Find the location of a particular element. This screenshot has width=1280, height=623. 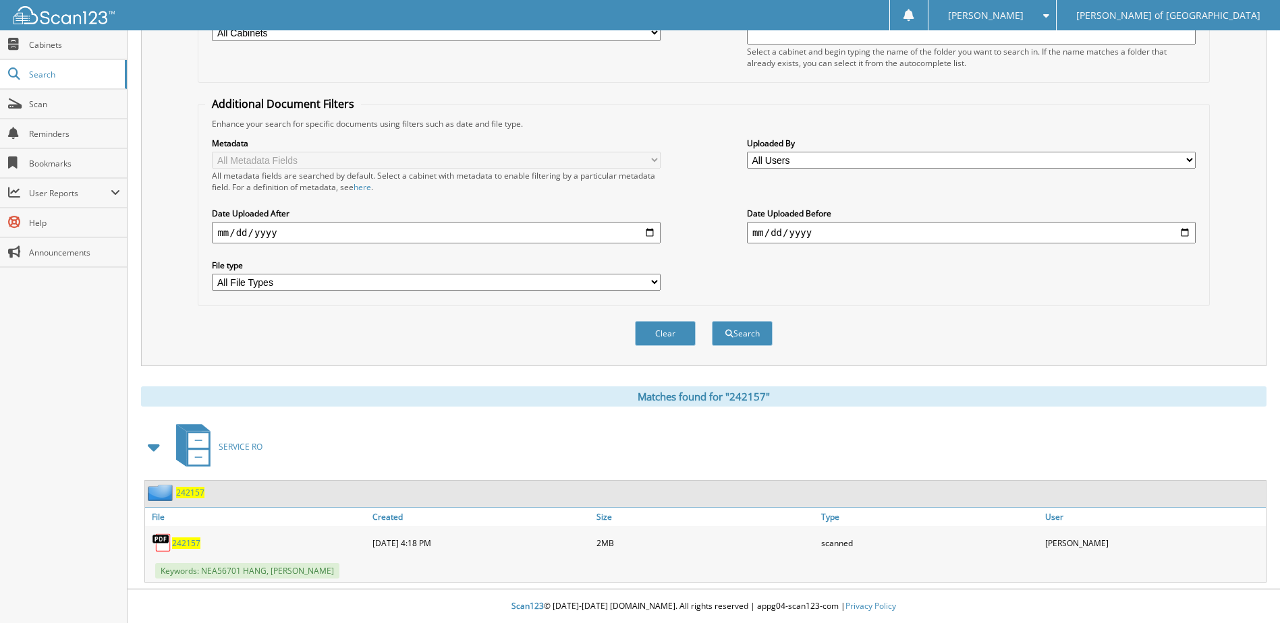

a: SERVICE RO is located at coordinates (215, 447).